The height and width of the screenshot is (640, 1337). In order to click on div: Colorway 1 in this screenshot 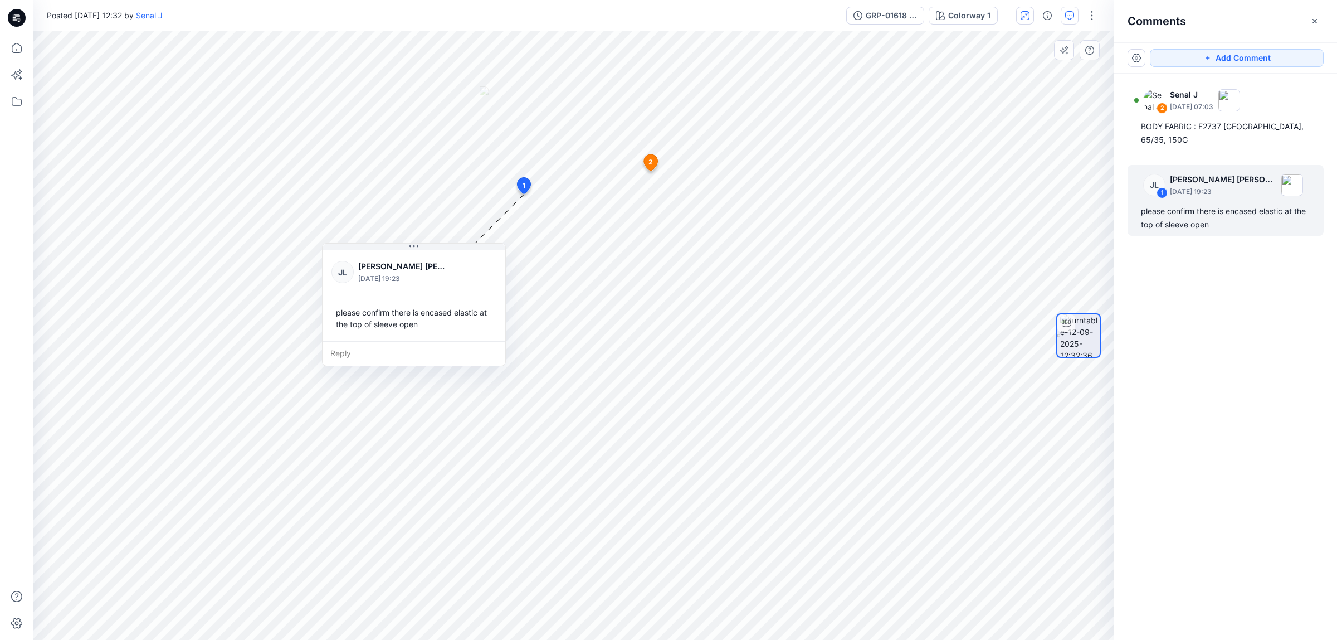, I will do `click(969, 16)`.